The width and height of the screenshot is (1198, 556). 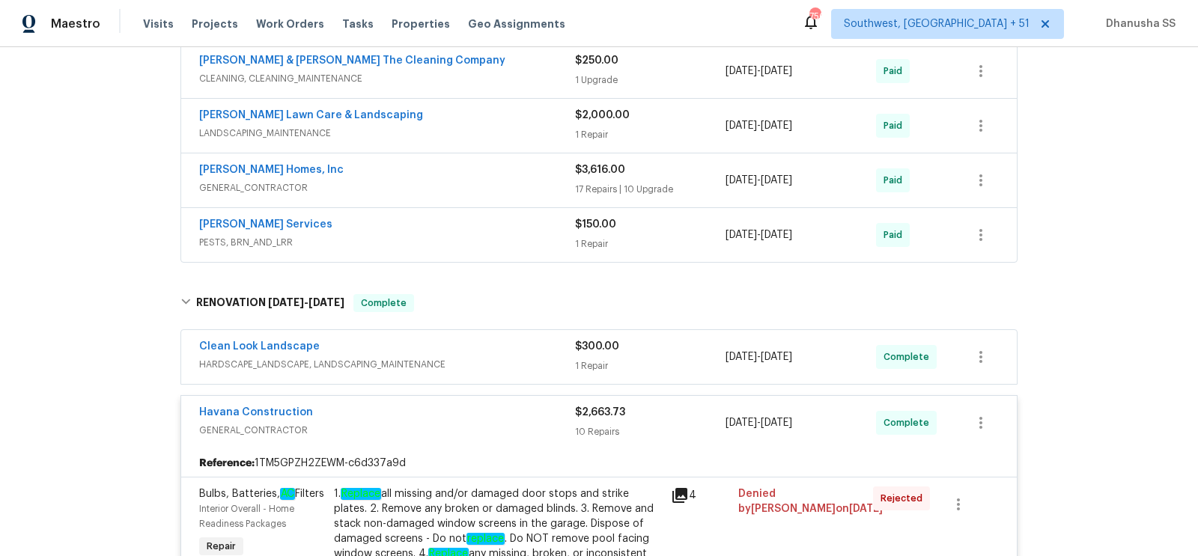 I want to click on span: $250.00, so click(x=597, y=61).